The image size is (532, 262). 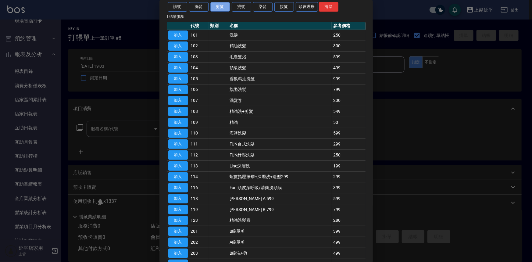 What do you see at coordinates (349, 100) in the screenshot?
I see `td: 230` at bounding box center [349, 100].